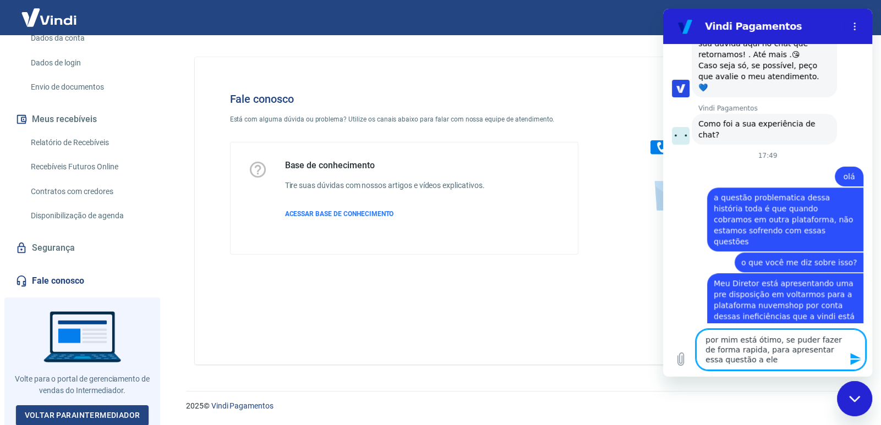 The width and height of the screenshot is (881, 425). Describe the element at coordinates (82, 281) in the screenshot. I see `a: Fale conosco` at that location.